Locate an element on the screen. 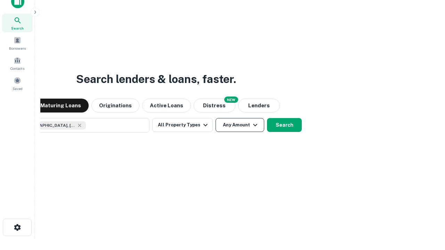  span: Search is located at coordinates (17, 28).